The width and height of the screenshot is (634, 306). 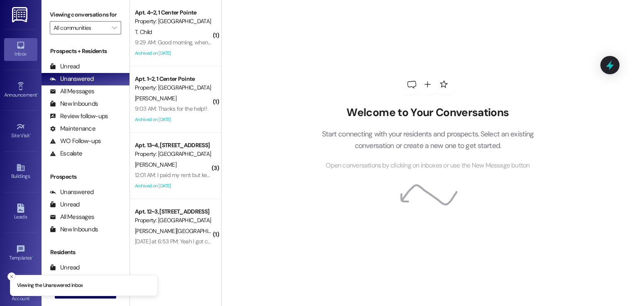 What do you see at coordinates (85, 252) in the screenshot?
I see `div: Residents` at bounding box center [85, 252].